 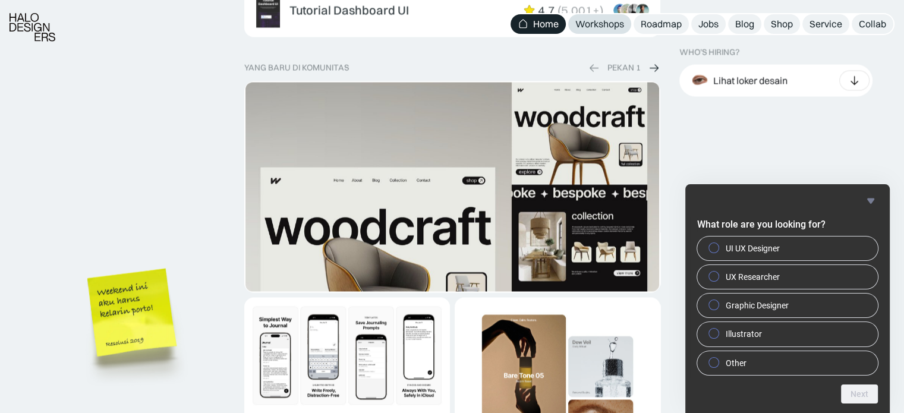 I want to click on span: UX Researcher, so click(x=753, y=277).